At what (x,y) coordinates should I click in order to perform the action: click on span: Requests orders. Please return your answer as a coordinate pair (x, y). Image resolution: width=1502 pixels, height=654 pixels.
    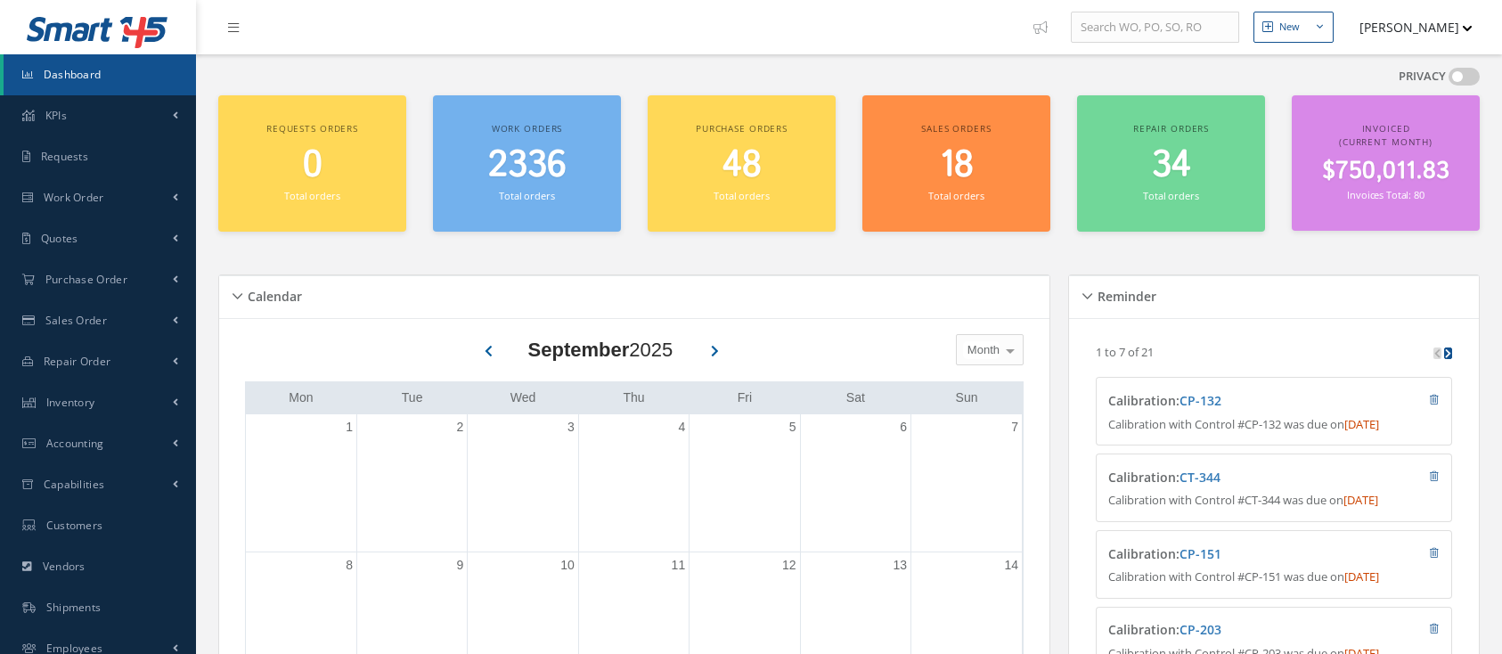
    Looking at the image, I should click on (312, 128).